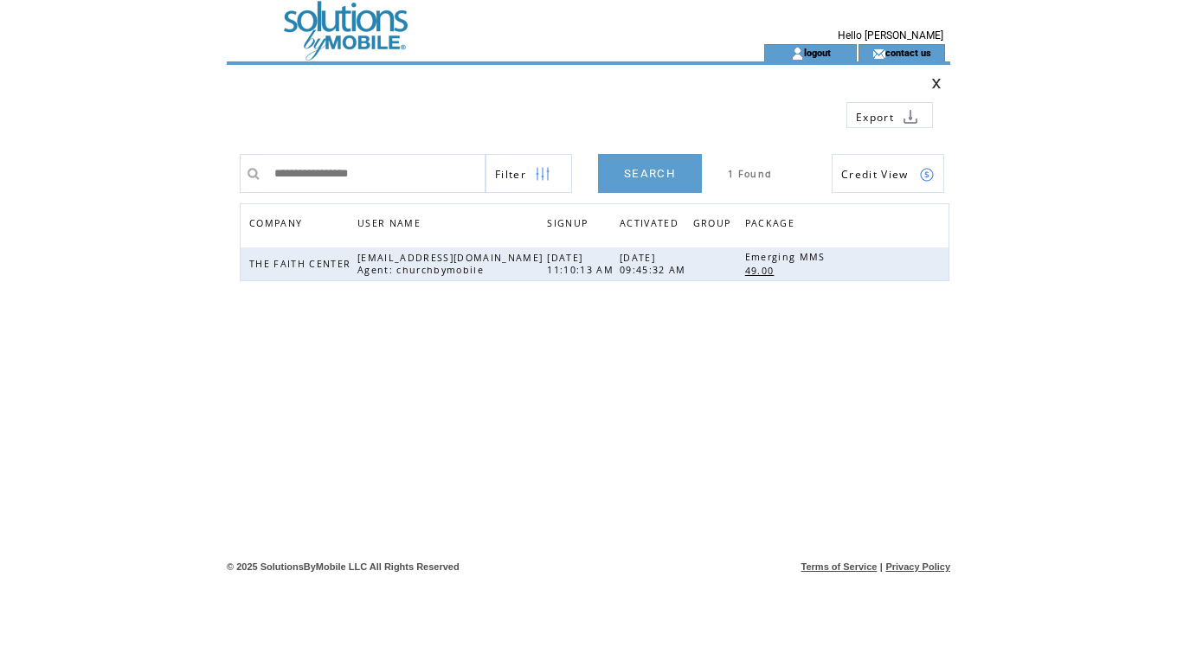 The image size is (1177, 654). What do you see at coordinates (817, 52) in the screenshot?
I see `a: logout` at bounding box center [817, 52].